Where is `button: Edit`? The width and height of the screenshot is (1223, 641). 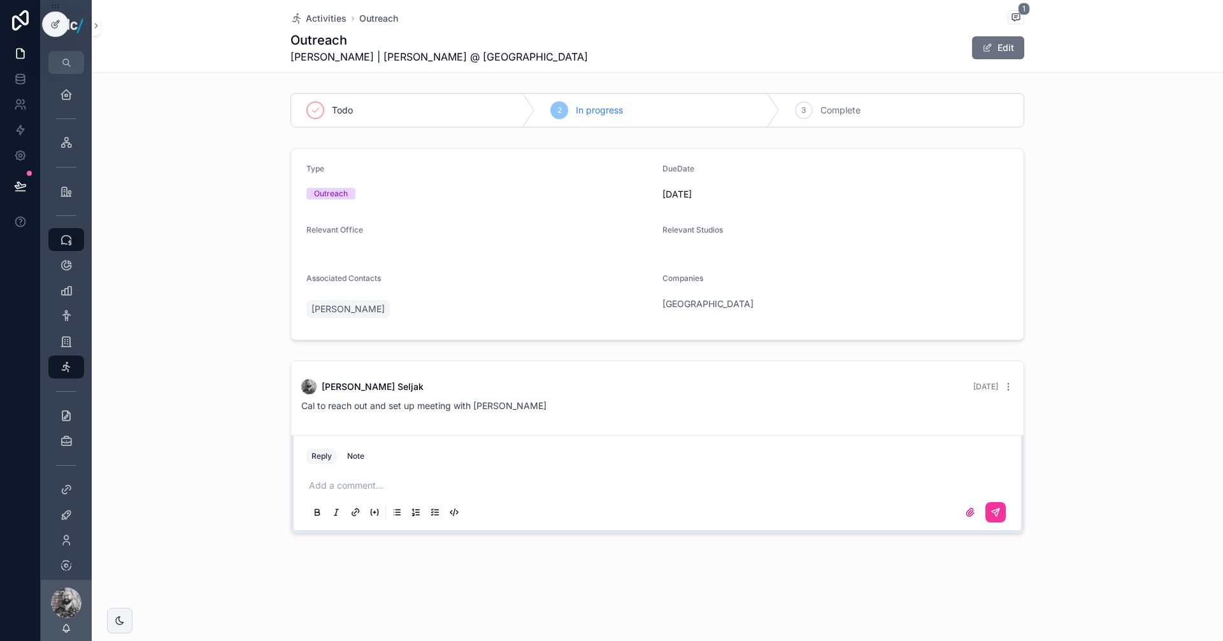
button: Edit is located at coordinates (998, 48).